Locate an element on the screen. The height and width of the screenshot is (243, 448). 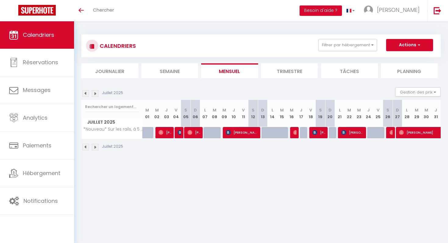
button: Besoin d'aide ? is located at coordinates (320, 11).